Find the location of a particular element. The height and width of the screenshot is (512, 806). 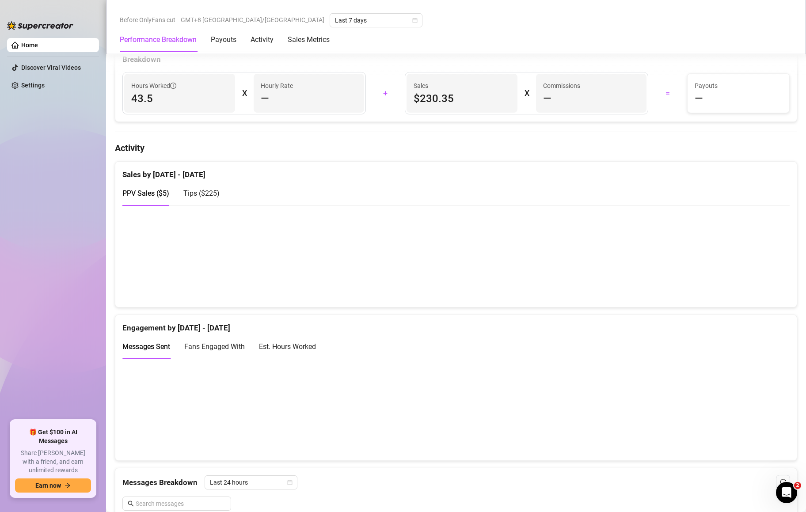

div: Est. Hours Worked is located at coordinates (287, 347).